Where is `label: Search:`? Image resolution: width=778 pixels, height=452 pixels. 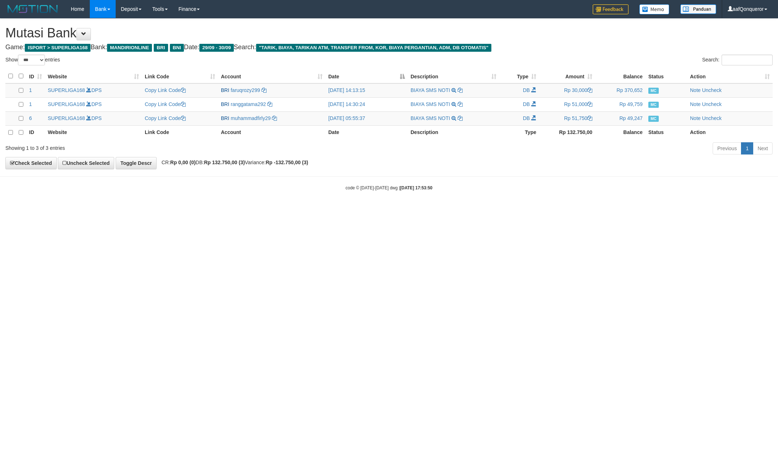
label: Search: is located at coordinates (737, 60).